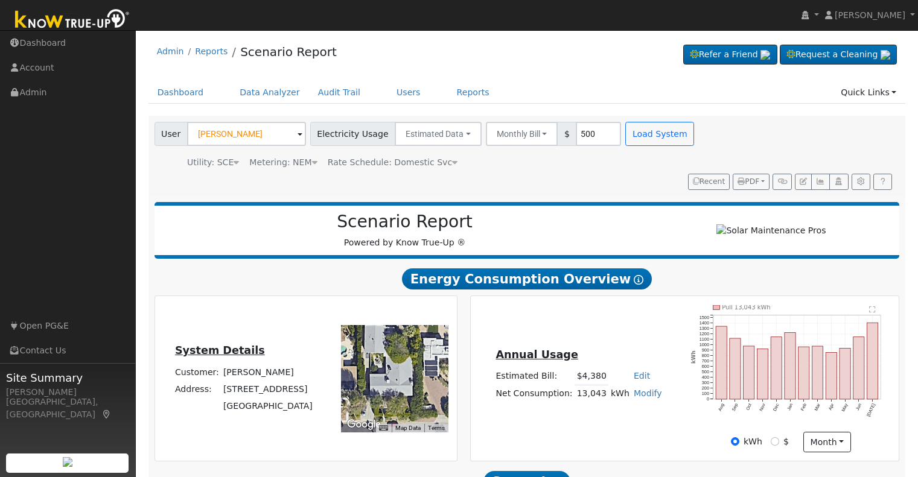  Describe the element at coordinates (408, 429) in the screenshot. I see `button: Map Data` at that location.